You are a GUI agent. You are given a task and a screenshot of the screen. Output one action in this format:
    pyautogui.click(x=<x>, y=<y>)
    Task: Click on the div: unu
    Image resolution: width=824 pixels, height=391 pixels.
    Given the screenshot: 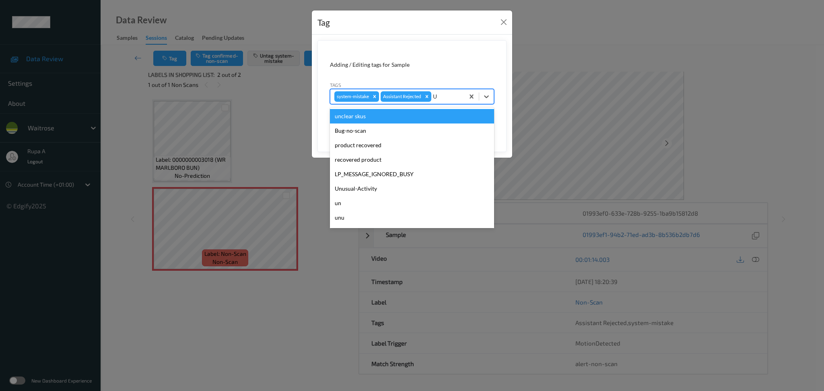 What is the action you would take?
    pyautogui.click(x=412, y=218)
    